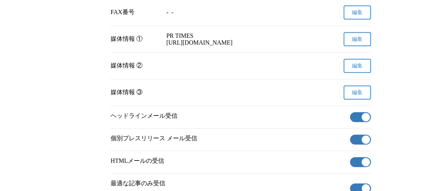 The image size is (437, 191). I want to click on p: 最適な記事のみ受信, so click(229, 183).